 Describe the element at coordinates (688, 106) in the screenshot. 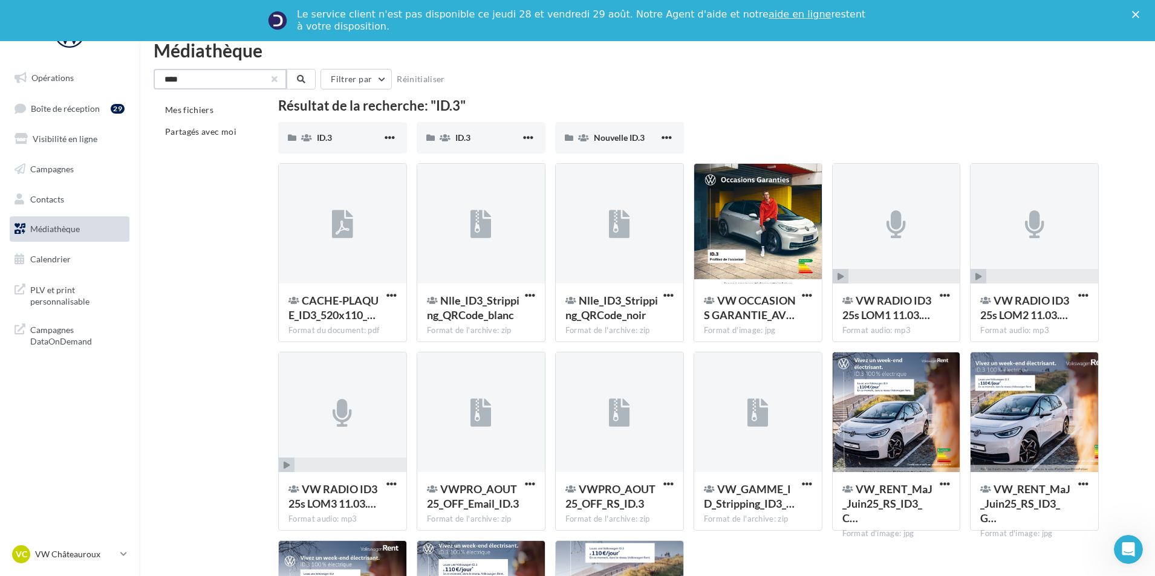

I see `div: Résultat de la recherche: "ID.3"` at that location.